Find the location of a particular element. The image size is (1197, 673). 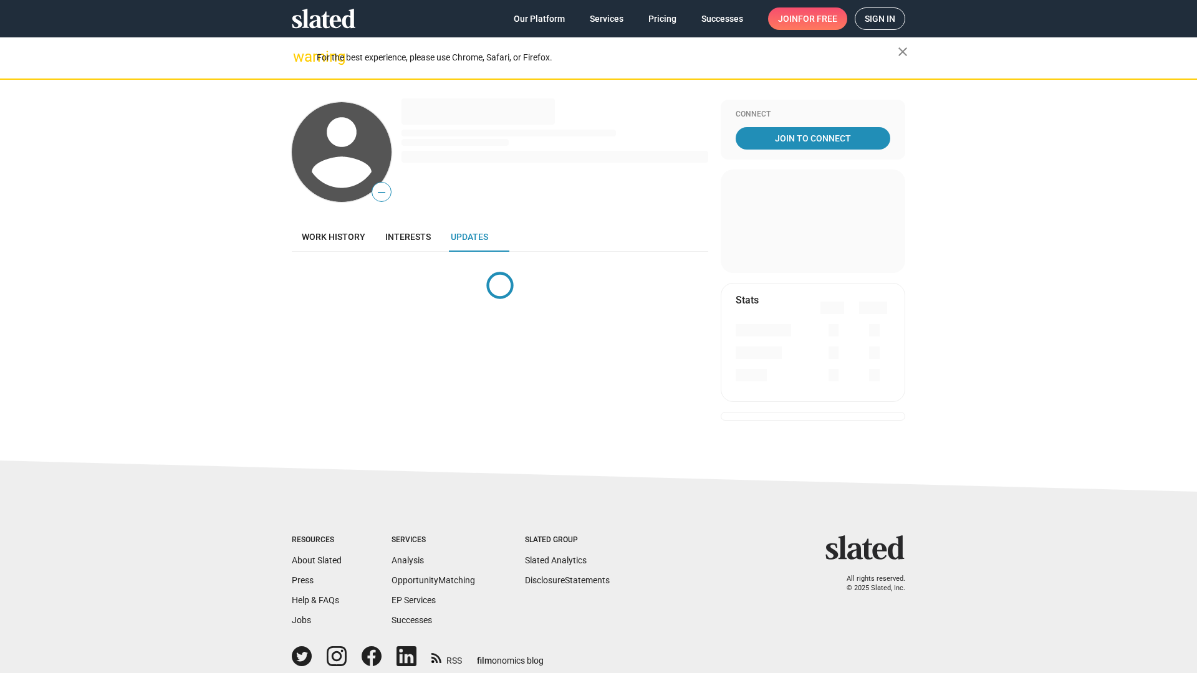

div: Services is located at coordinates (433, 541).